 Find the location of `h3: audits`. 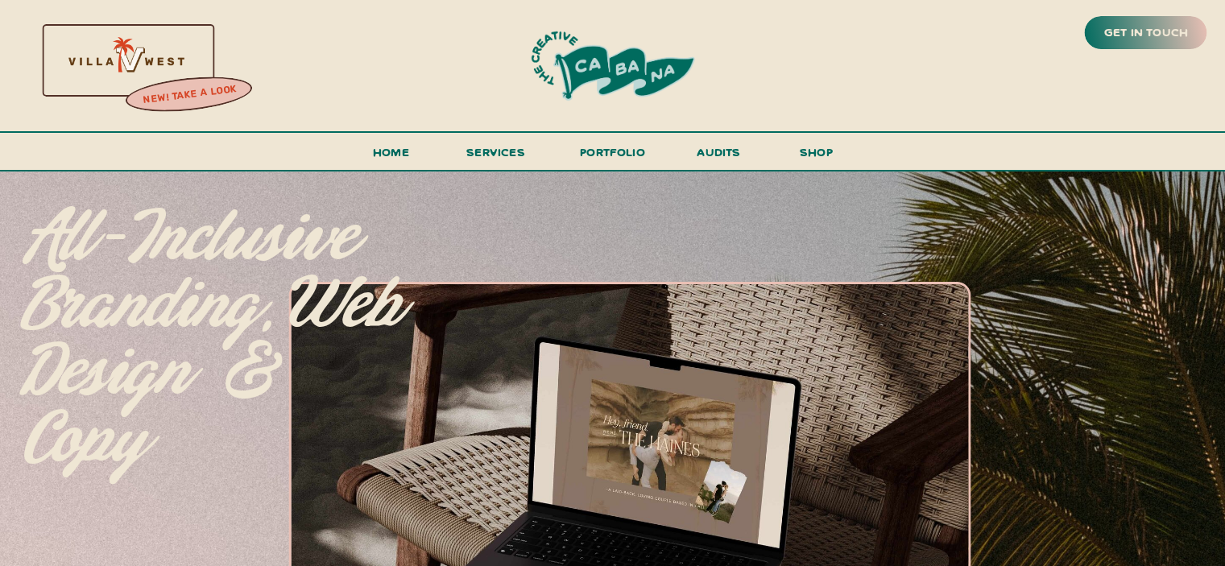

h3: audits is located at coordinates (719, 155).